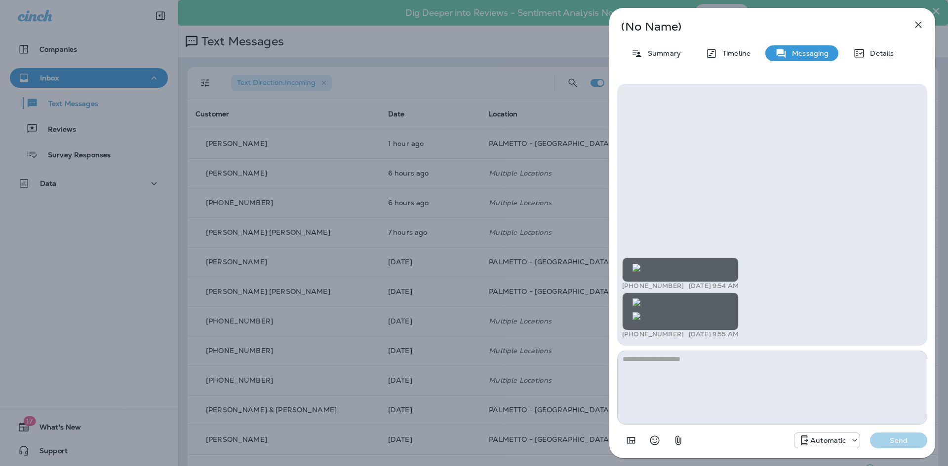 Image resolution: width=948 pixels, height=466 pixels. Describe the element at coordinates (807, 53) in the screenshot. I see `p: Messaging` at that location.